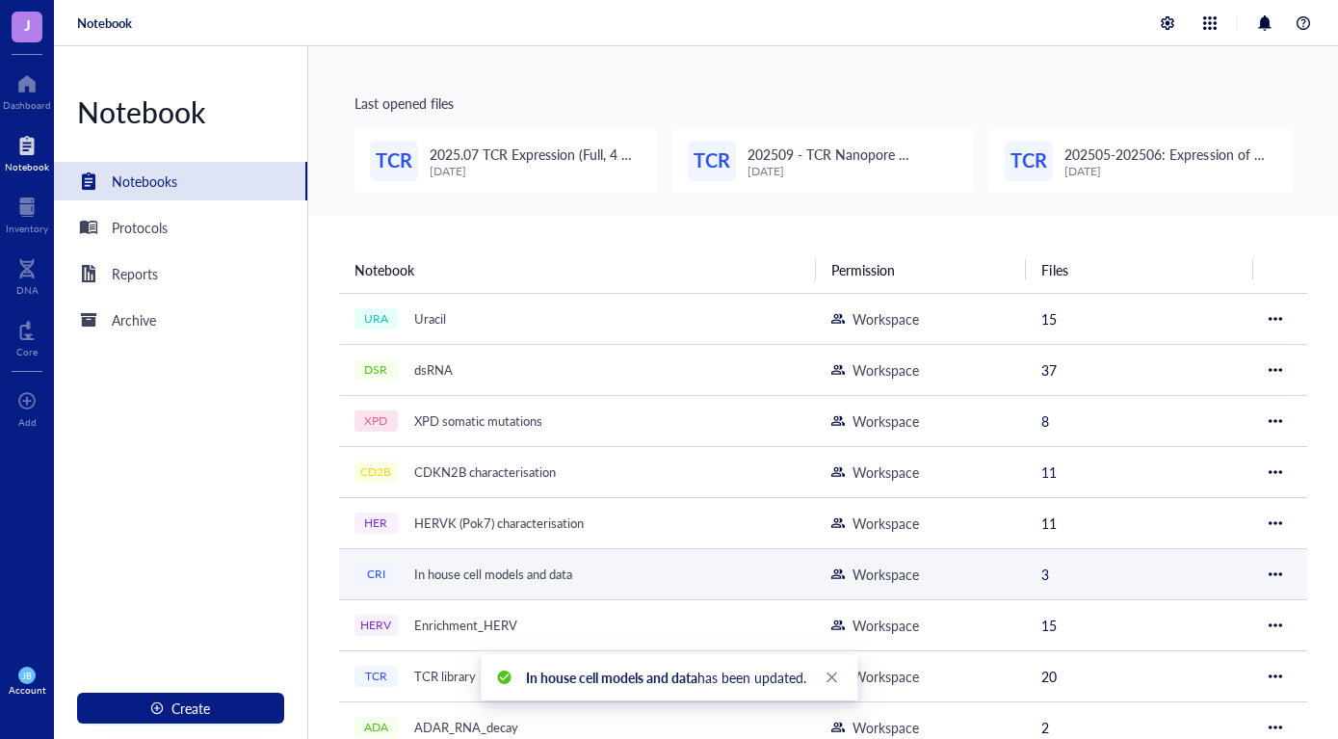 The height and width of the screenshot is (739, 1338). What do you see at coordinates (1140, 369) in the screenshot?
I see `td: 37` at bounding box center [1140, 369].